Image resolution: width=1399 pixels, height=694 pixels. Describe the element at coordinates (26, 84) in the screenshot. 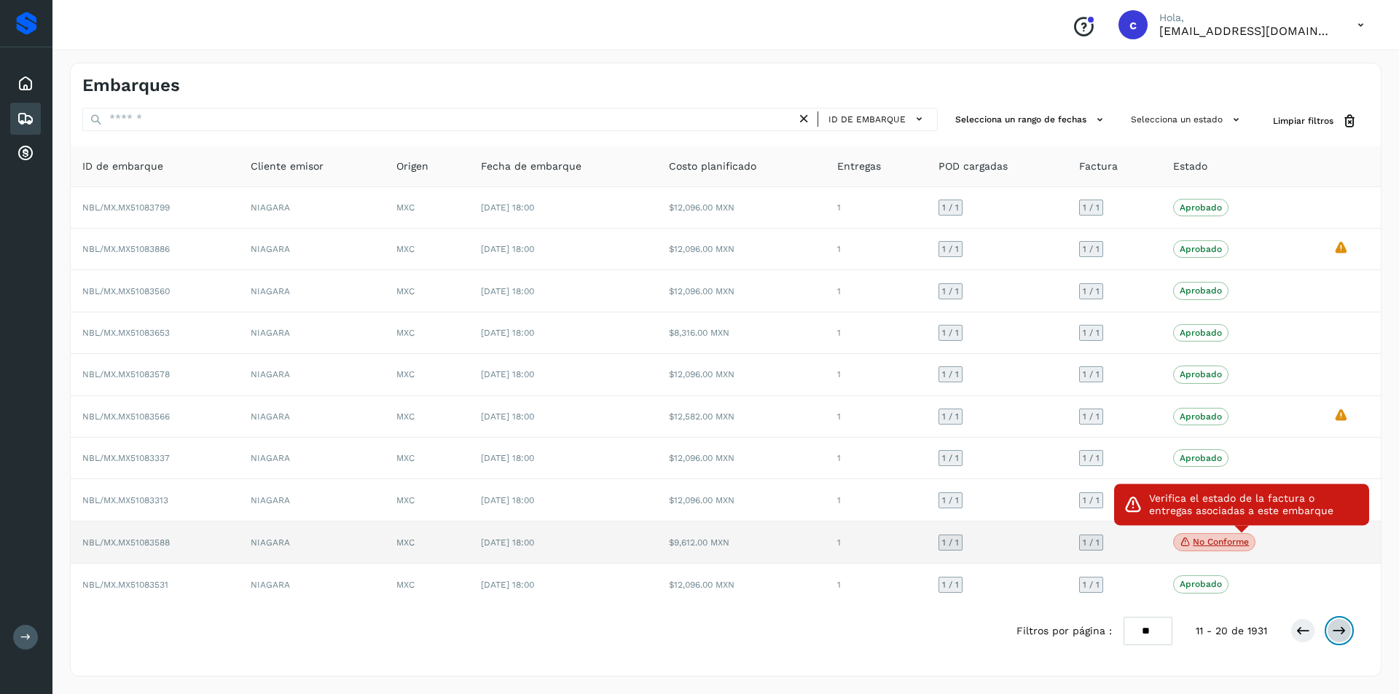

I see `div: Inicio` at that location.